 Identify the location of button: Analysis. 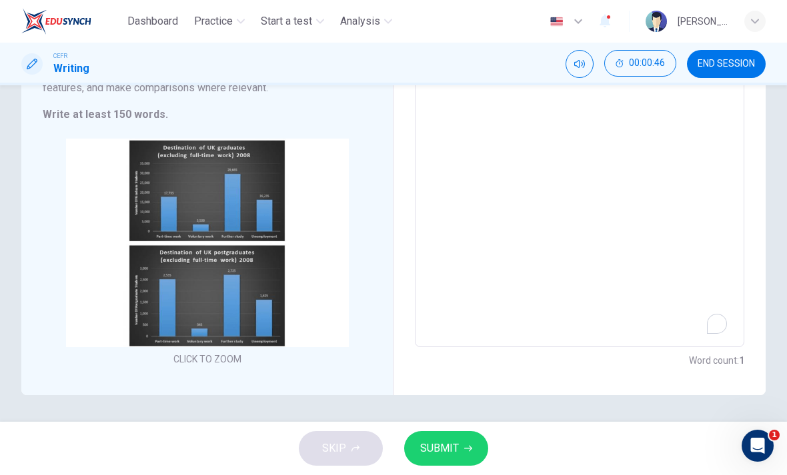
(366, 21).